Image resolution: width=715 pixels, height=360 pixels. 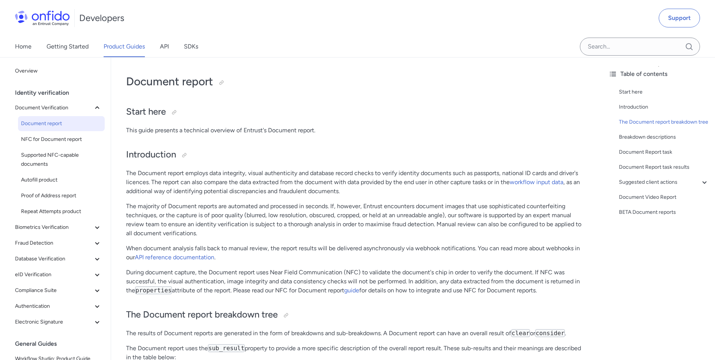 I want to click on a: Breakdown descriptions, so click(x=664, y=137).